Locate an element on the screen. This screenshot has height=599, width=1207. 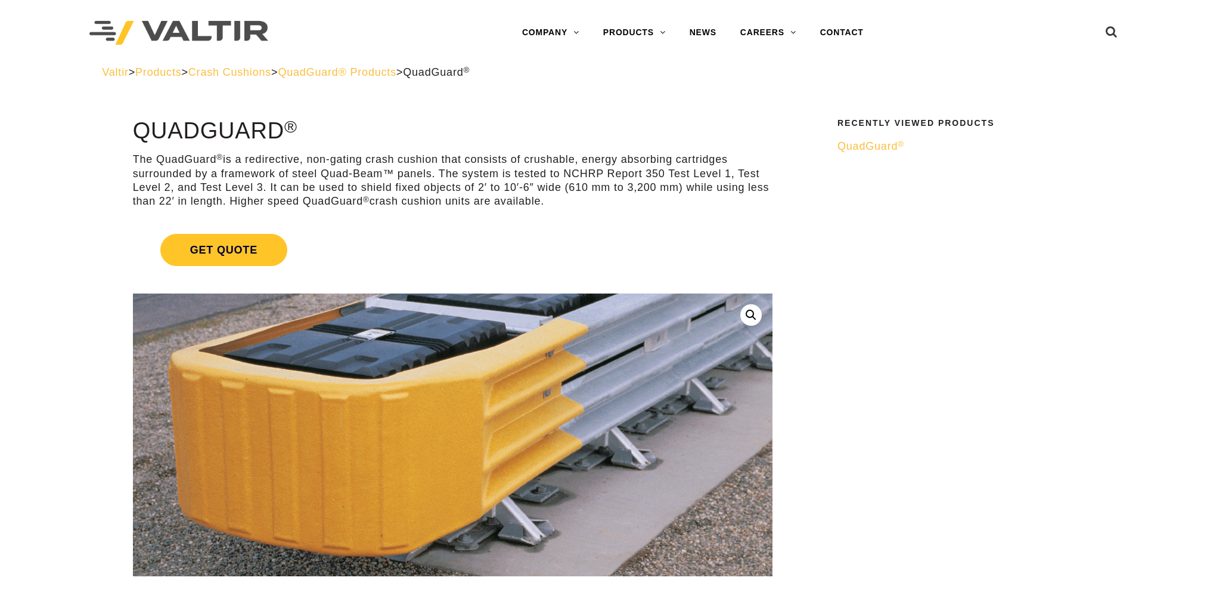
a: CONTACT is located at coordinates (842, 33).